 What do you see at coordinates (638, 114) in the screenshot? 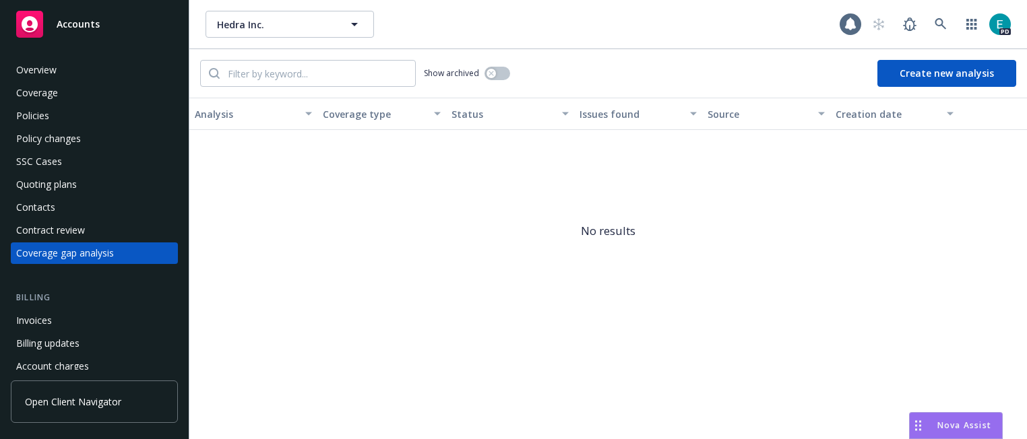
I see `button: Issues found` at bounding box center [638, 114].